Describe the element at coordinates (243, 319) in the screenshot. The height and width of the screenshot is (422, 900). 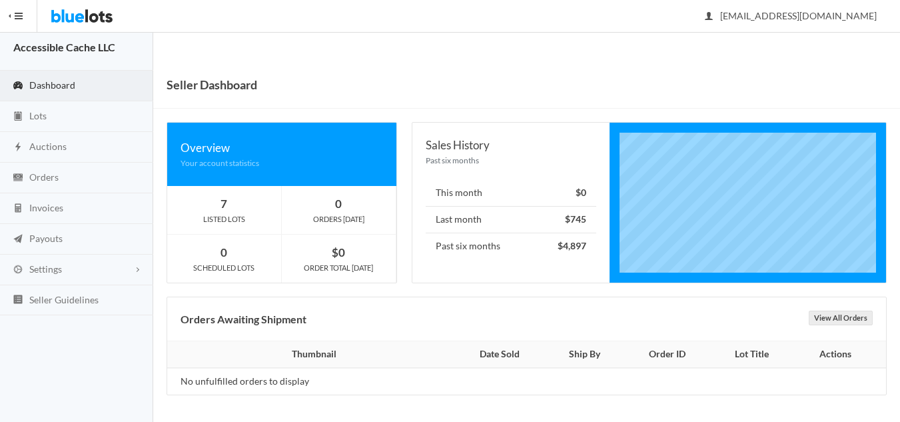
I see `b: Orders Awaiting Shipment` at that location.